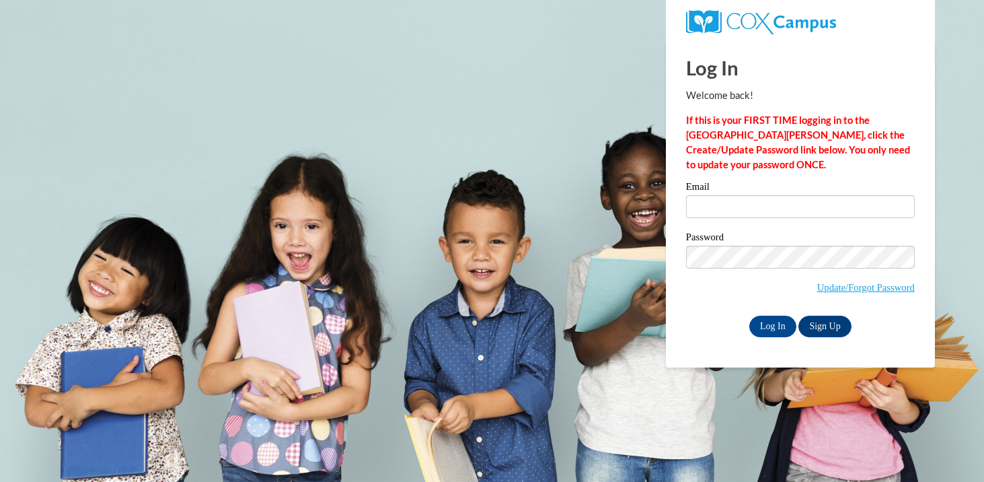 The image size is (984, 482). What do you see at coordinates (800, 239) in the screenshot?
I see `label: Password` at bounding box center [800, 239].